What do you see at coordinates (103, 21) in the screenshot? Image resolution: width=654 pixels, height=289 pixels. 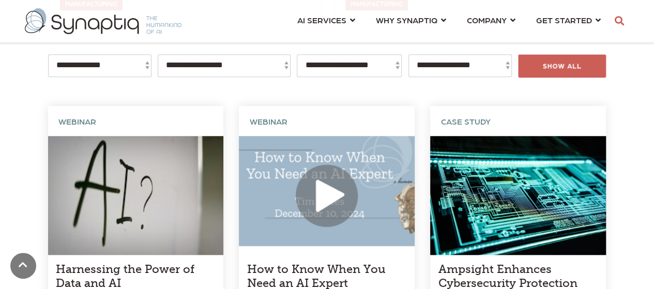 I see `a: synaptiq logo-2` at bounding box center [103, 21].